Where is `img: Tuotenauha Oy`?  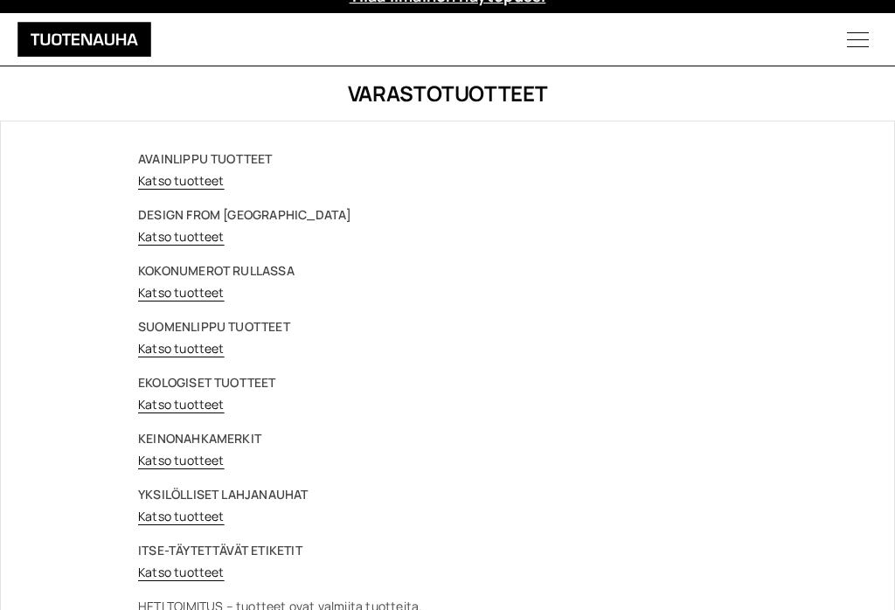 img: Tuotenauha Oy is located at coordinates (84, 39).